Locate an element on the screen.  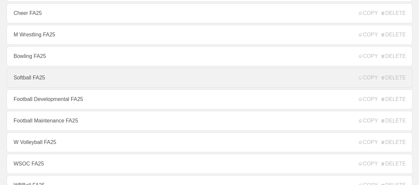
a: M Wrestling FA25 is located at coordinates (210, 35).